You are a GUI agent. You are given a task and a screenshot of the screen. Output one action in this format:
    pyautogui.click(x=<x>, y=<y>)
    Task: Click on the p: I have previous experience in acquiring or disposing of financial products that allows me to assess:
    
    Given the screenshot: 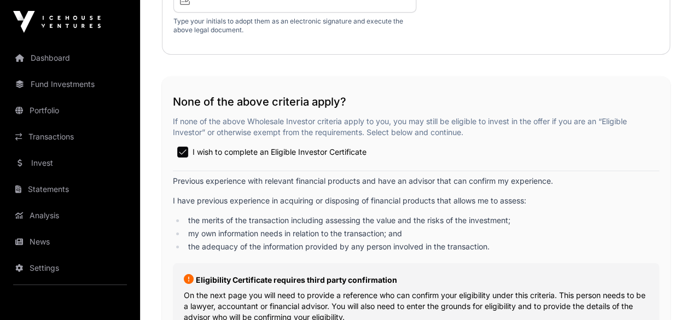 What is the action you would take?
    pyautogui.click(x=416, y=201)
    